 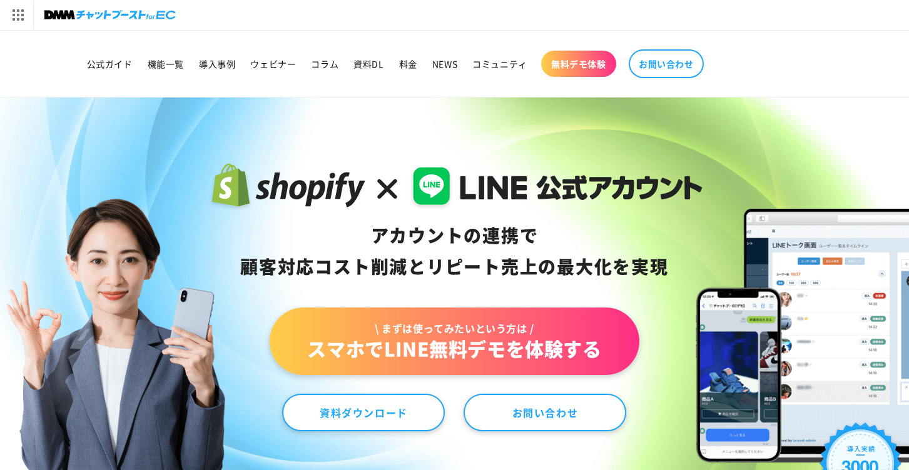 I want to click on span: コラム, so click(x=325, y=64).